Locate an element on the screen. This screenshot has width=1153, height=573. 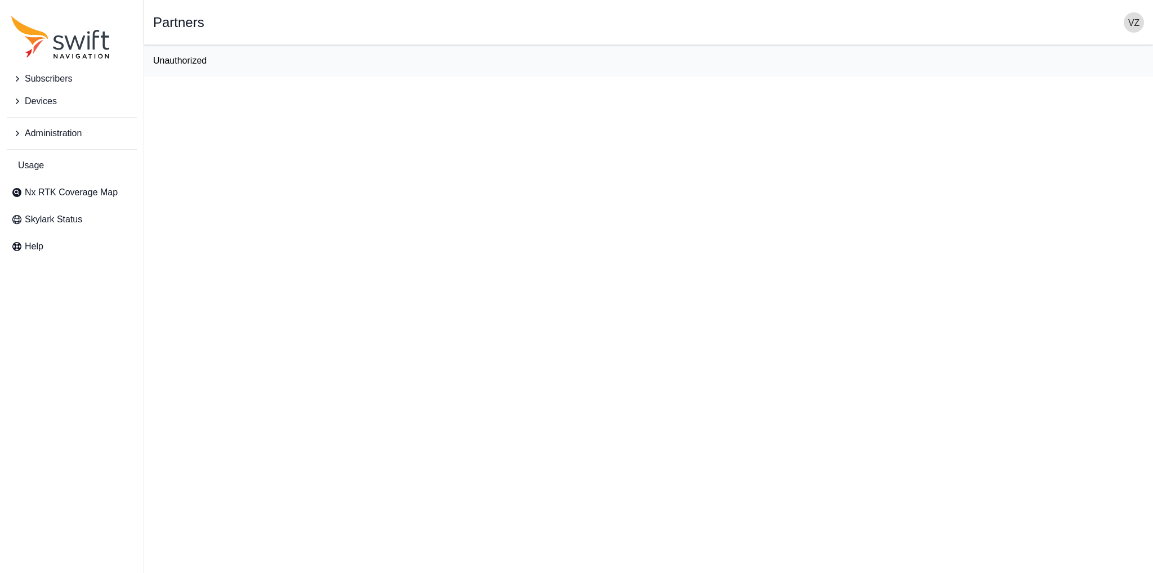
a: Nx RTK Coverage Map is located at coordinates (72, 193).